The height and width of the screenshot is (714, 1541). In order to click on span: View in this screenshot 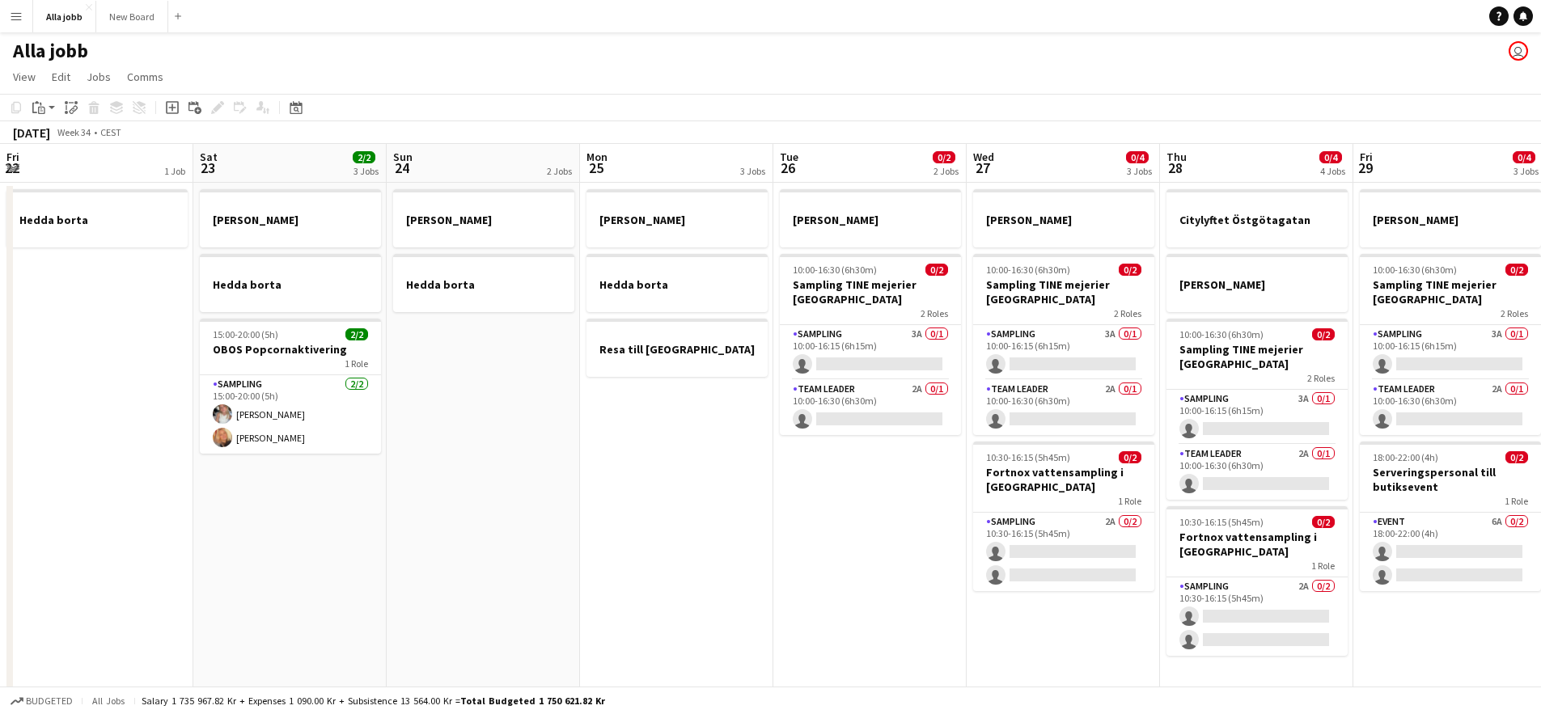, I will do `click(24, 77)`.